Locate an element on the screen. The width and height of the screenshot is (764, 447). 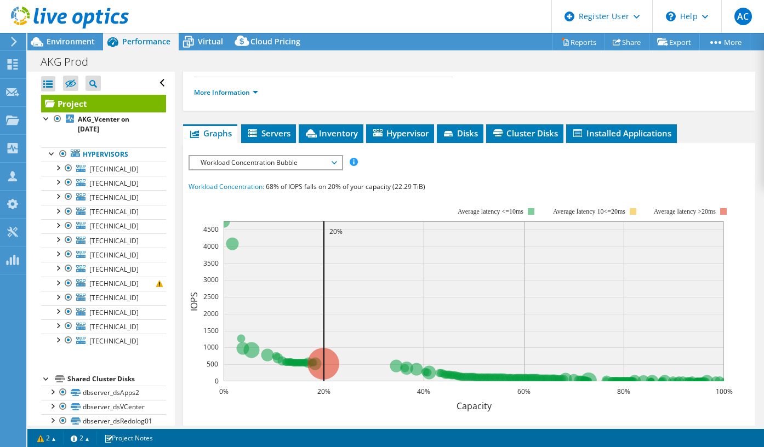
span: Workload Concentration: is located at coordinates (226, 186).